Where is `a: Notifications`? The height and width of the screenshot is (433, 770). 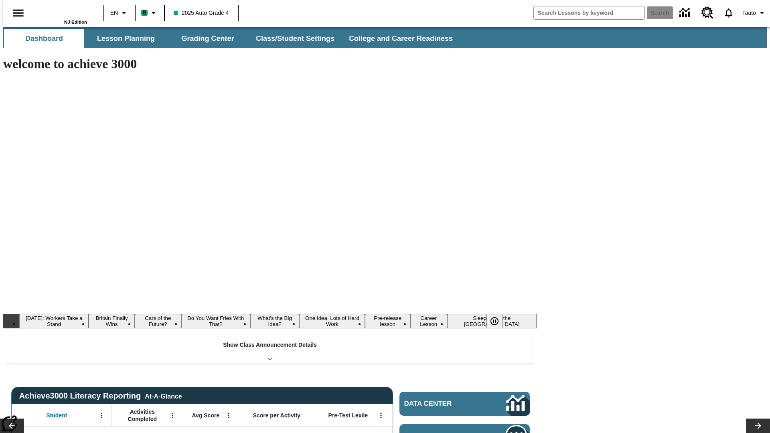
a: Notifications is located at coordinates (729, 13).